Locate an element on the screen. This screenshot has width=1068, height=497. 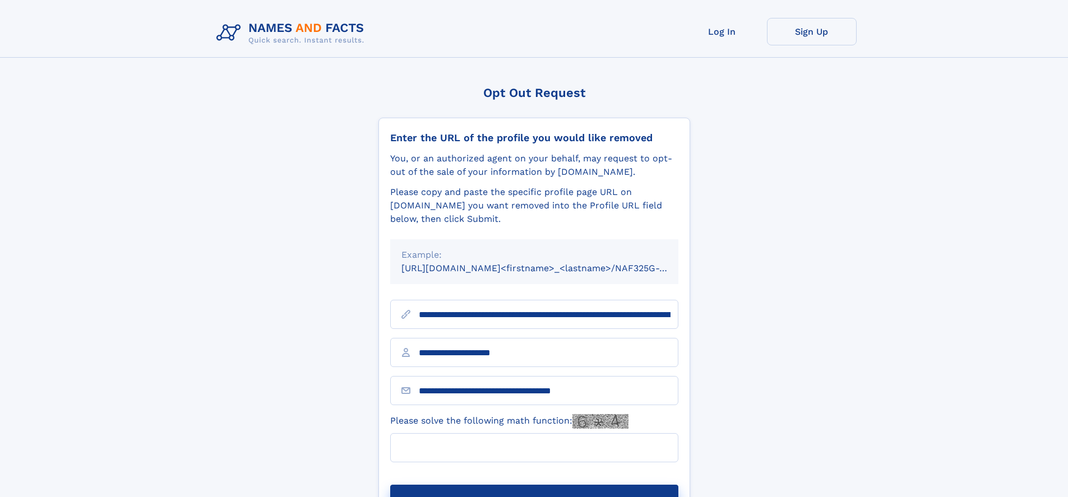
div: Opt Out Request is located at coordinates (534, 92).